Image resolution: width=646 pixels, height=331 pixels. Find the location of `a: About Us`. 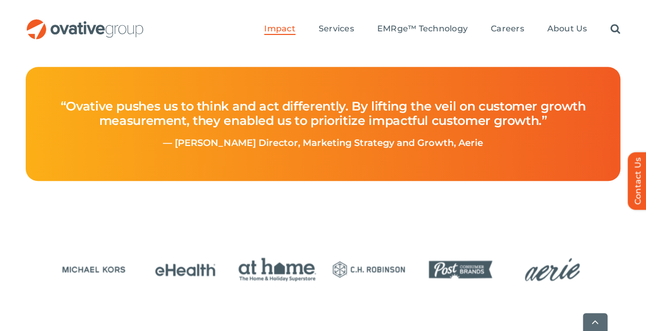

a: About Us is located at coordinates (567, 29).